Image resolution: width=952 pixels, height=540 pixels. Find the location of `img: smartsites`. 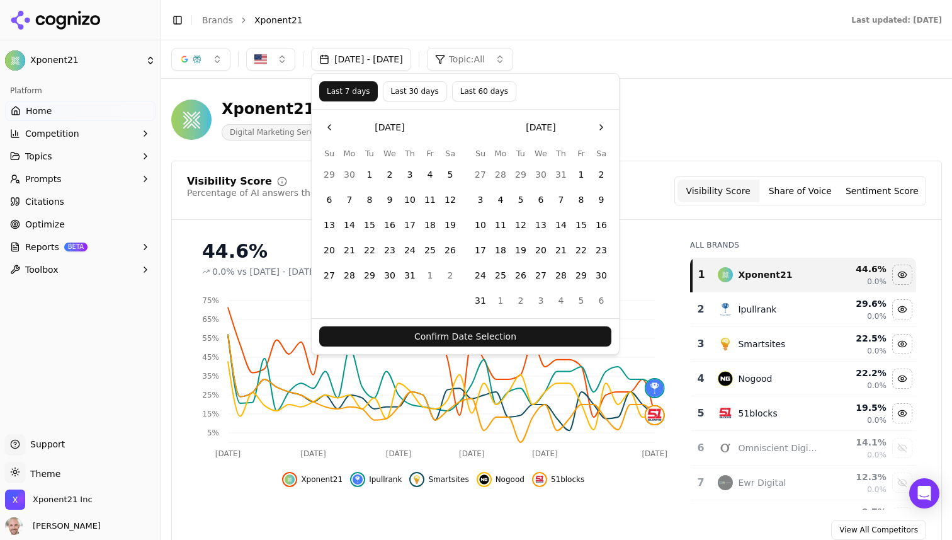

img: smartsites is located at coordinates (417, 479).